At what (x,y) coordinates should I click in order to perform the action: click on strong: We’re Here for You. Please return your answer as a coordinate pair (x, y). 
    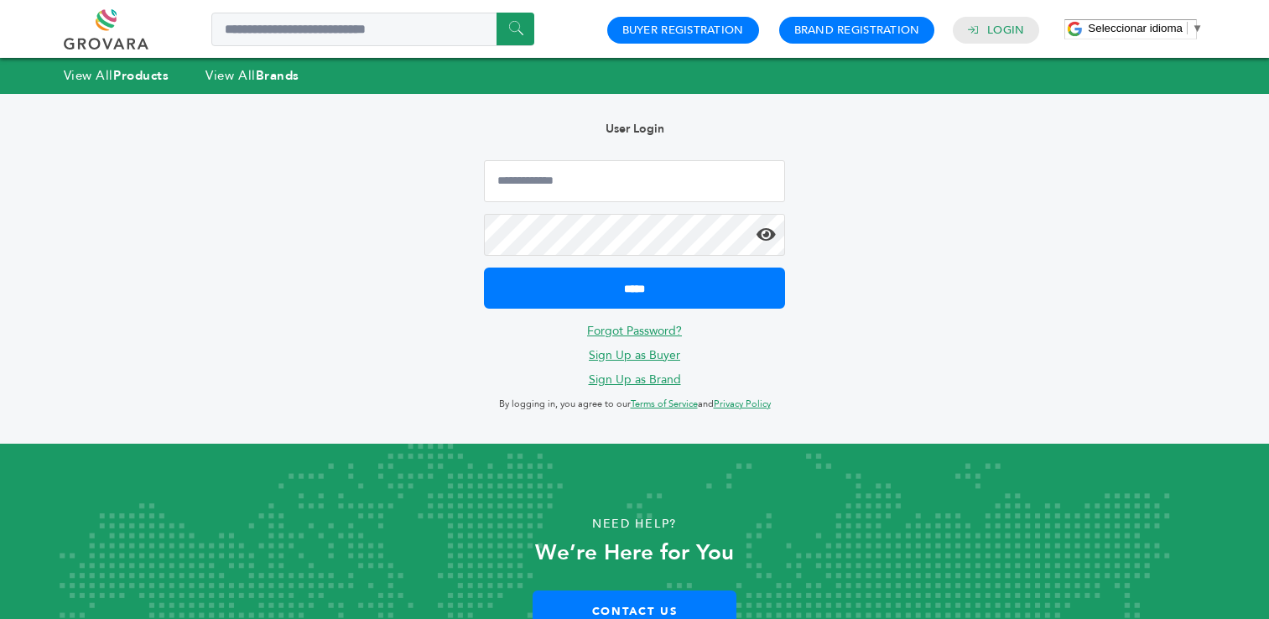
    Looking at the image, I should click on (634, 553).